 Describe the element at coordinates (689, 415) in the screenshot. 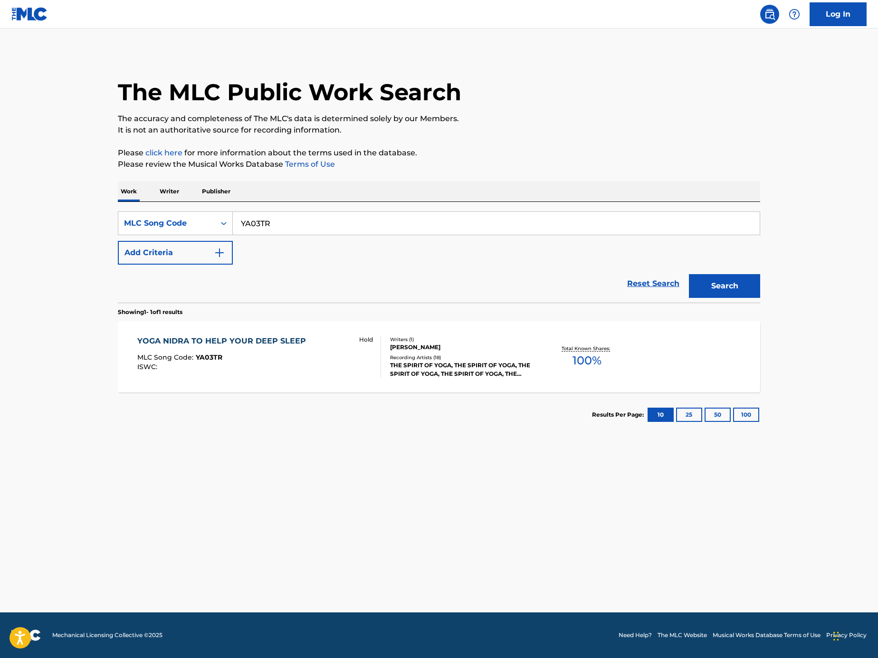

I see `button: 25` at that location.